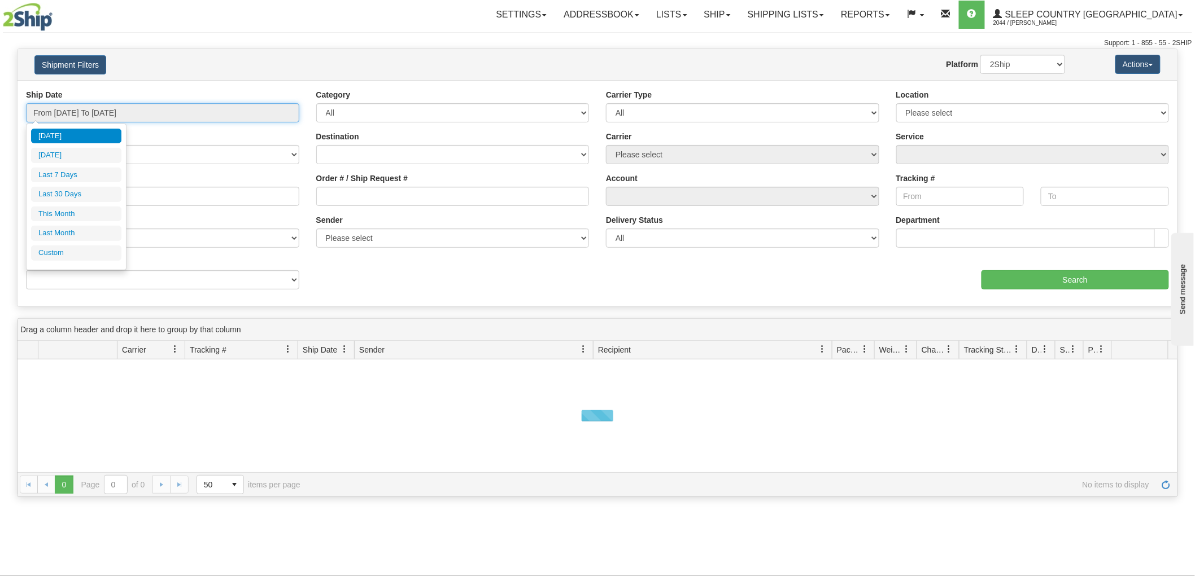  I want to click on label: Carrier, so click(619, 137).